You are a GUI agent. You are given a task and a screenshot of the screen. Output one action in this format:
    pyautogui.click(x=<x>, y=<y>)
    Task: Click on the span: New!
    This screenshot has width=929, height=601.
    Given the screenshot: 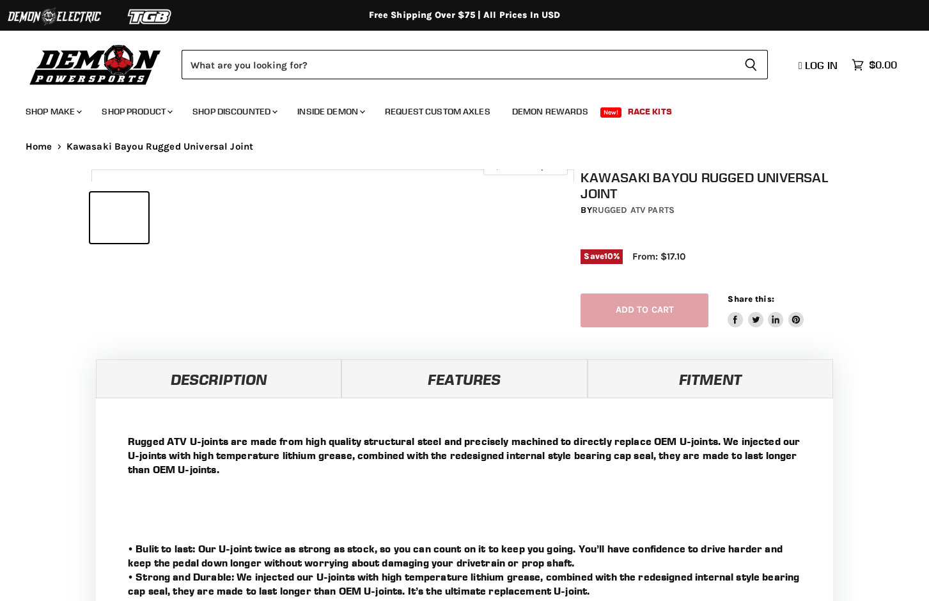 What is the action you would take?
    pyautogui.click(x=611, y=113)
    